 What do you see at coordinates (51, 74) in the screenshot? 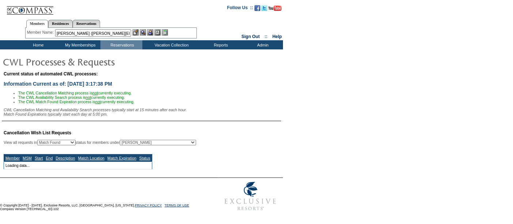
I see `span: Current status of automated CWL processes:` at bounding box center [51, 74].